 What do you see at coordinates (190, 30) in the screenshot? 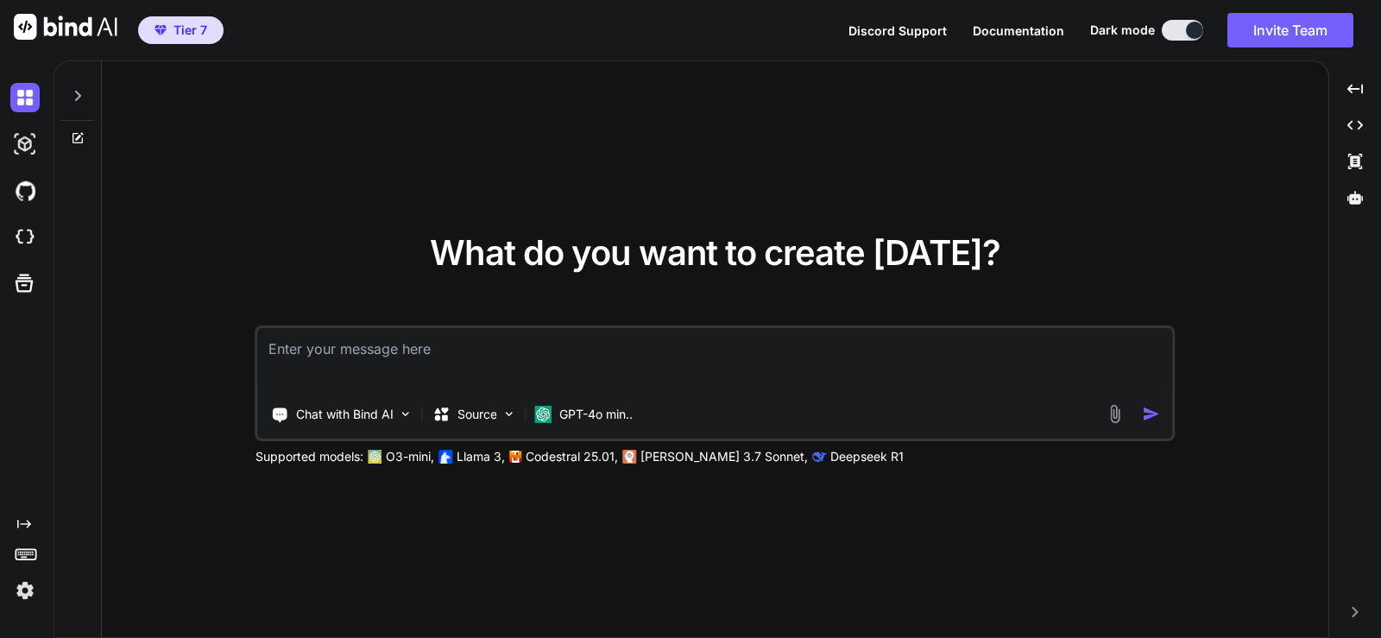
I see `span: Tier 7` at bounding box center [190, 30].